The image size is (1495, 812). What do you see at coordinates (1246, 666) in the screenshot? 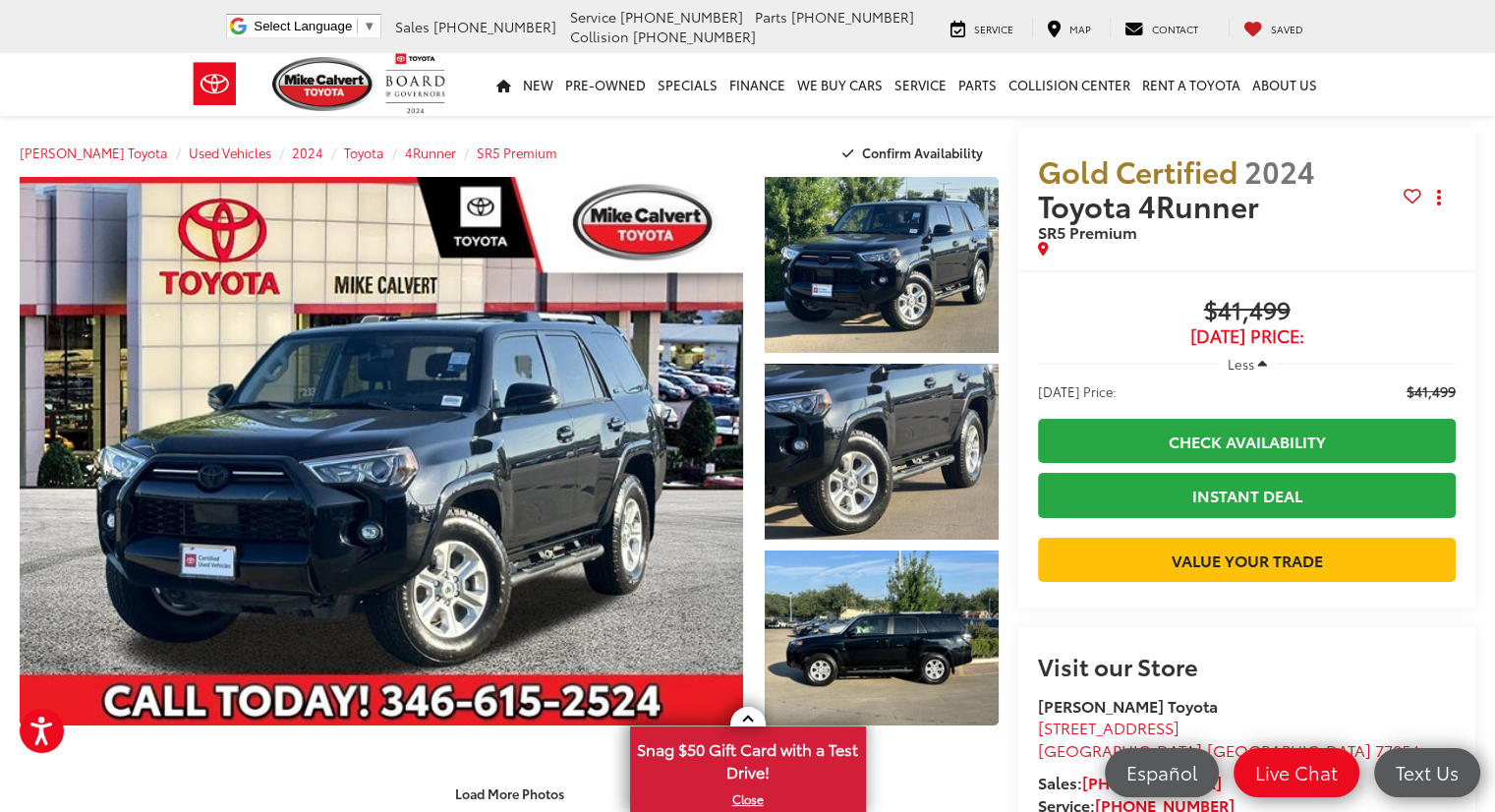
I see `h2: Visit our Store` at bounding box center [1246, 666].